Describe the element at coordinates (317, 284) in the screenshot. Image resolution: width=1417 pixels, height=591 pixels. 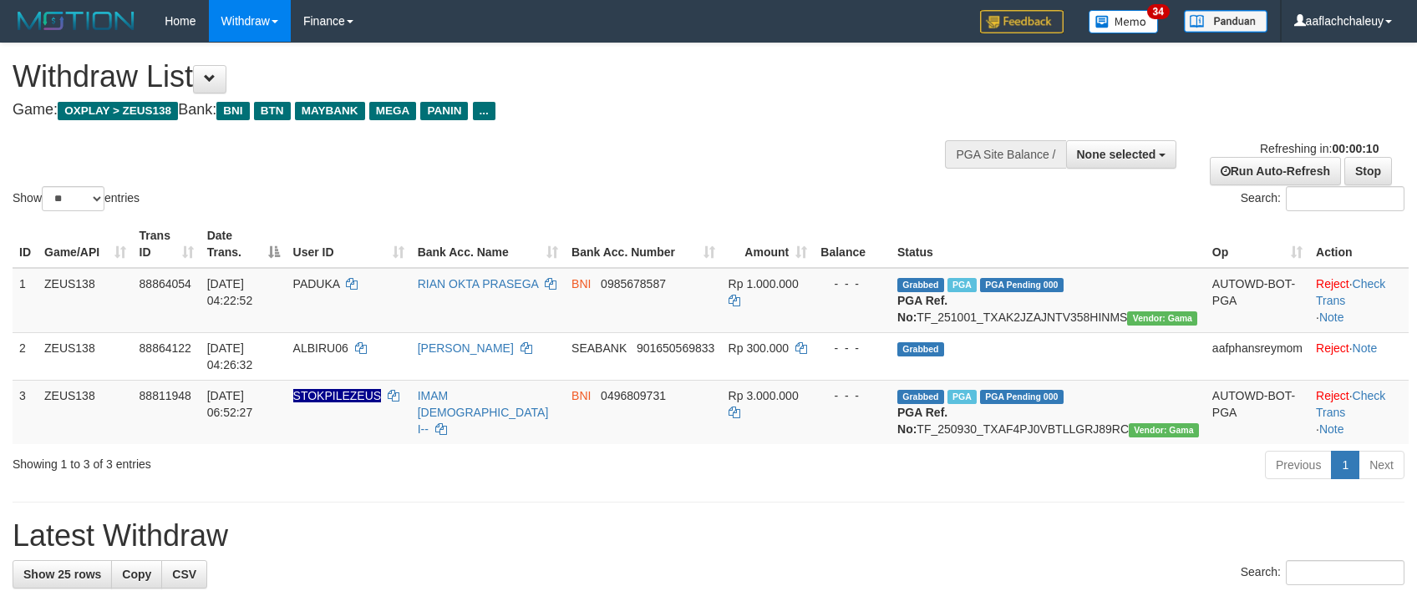
I see `span: PADUKA` at that location.